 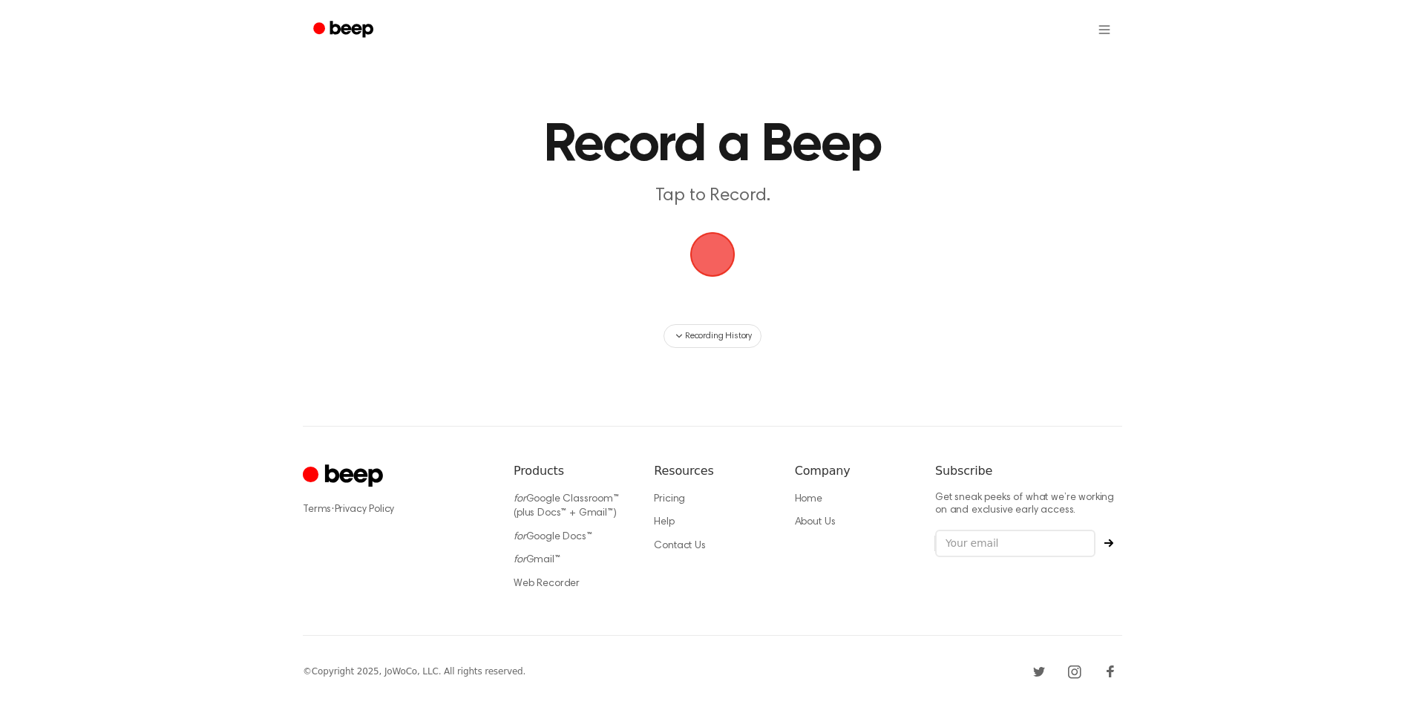 What do you see at coordinates (344, 476) in the screenshot?
I see `a: Cruip` at bounding box center [344, 476].